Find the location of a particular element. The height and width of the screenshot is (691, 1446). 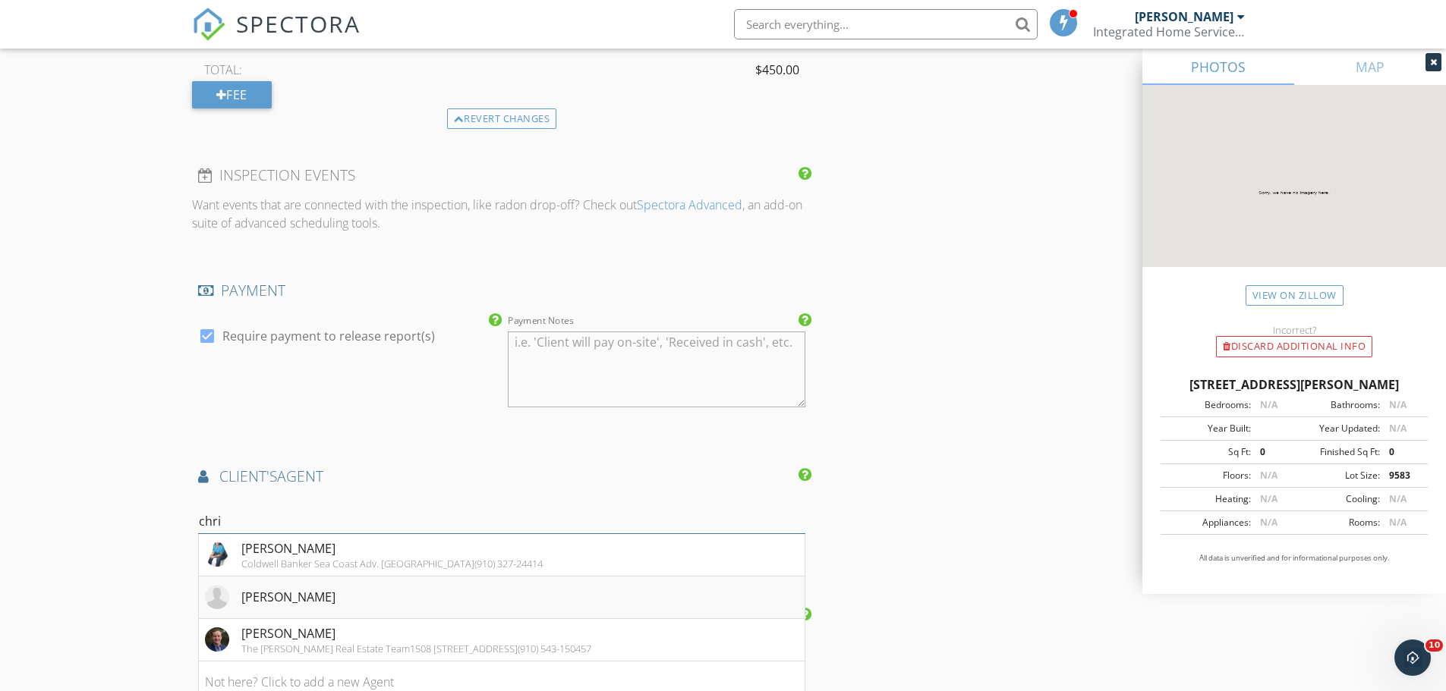

div: Year Built: is located at coordinates (1207, 429).